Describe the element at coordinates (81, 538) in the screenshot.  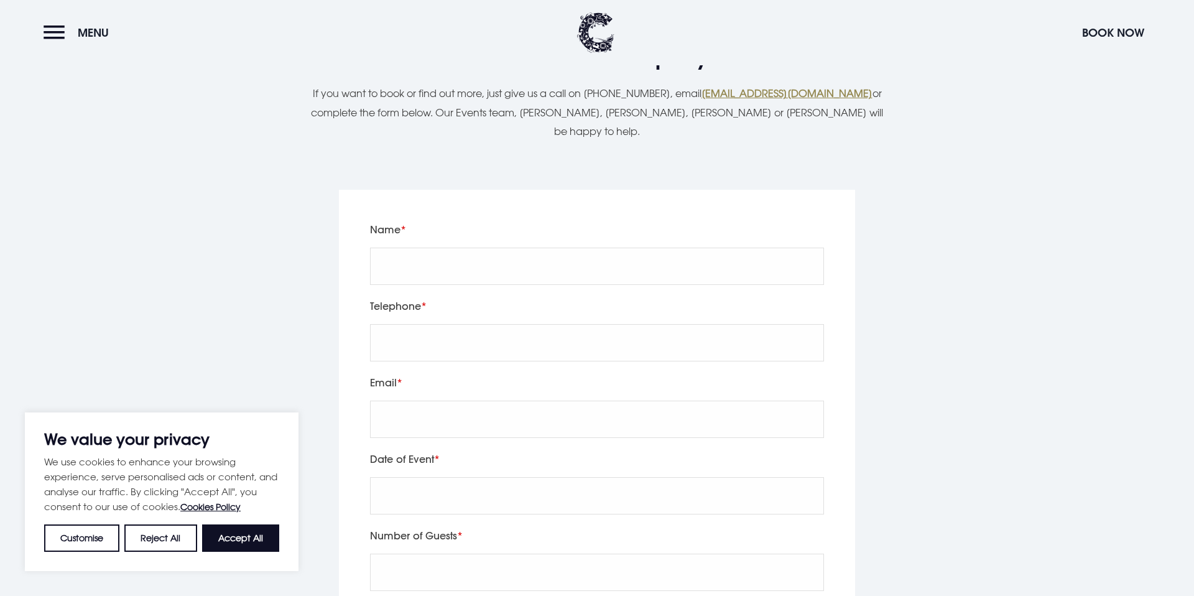
I see `button: Customise` at that location.